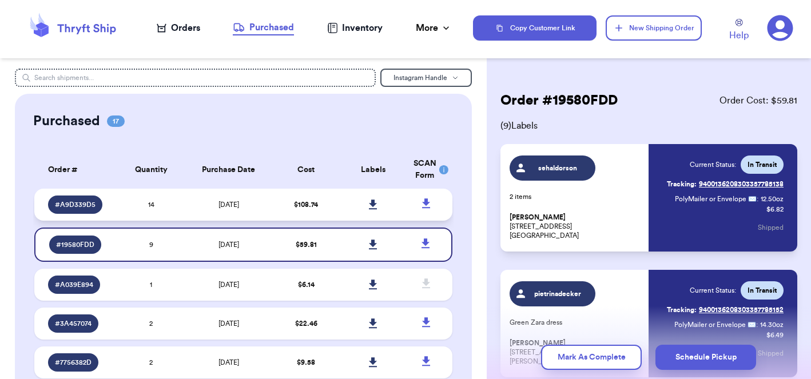 The width and height of the screenshot is (811, 379). What do you see at coordinates (196, 78) in the screenshot?
I see `input: Search shipments...` at bounding box center [196, 78].